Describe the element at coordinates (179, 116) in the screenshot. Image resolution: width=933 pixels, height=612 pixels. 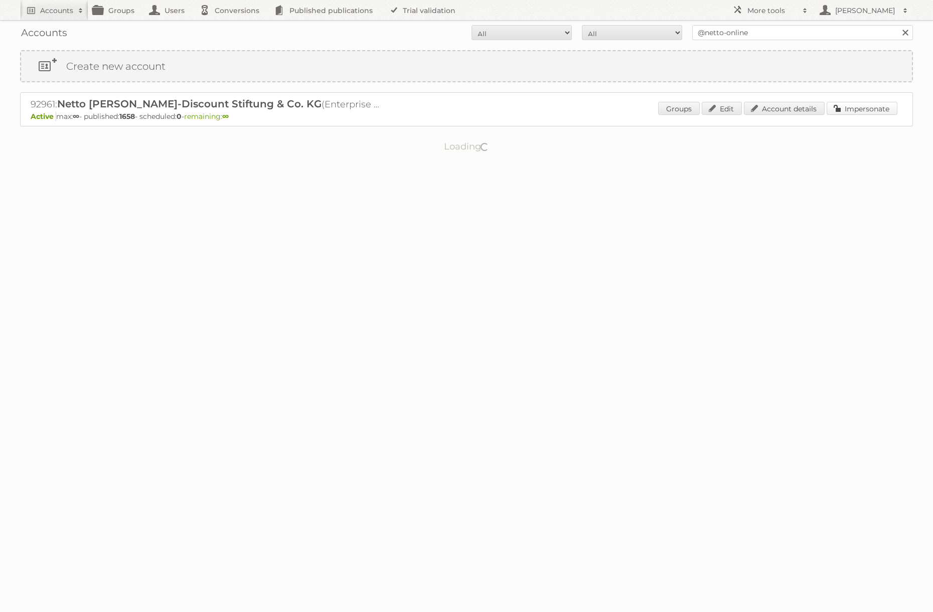
I see `strong: 0` at that location.